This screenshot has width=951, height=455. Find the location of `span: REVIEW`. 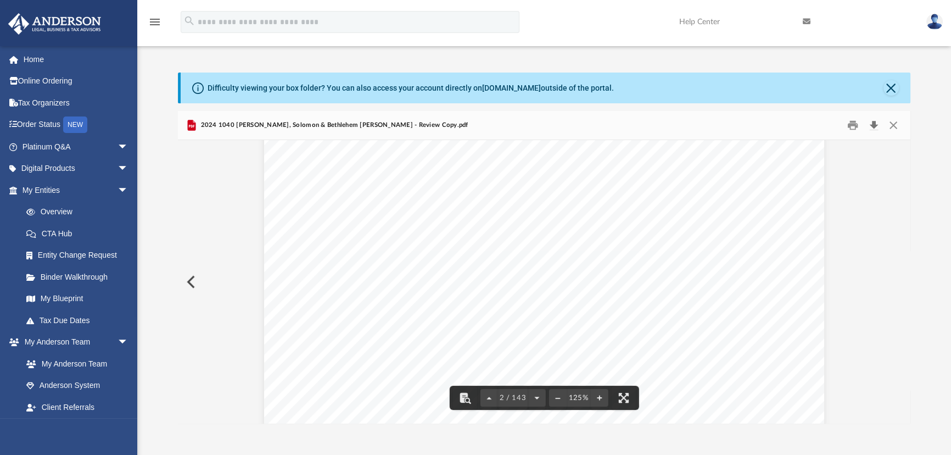

span: REVIEW is located at coordinates (537, 149).